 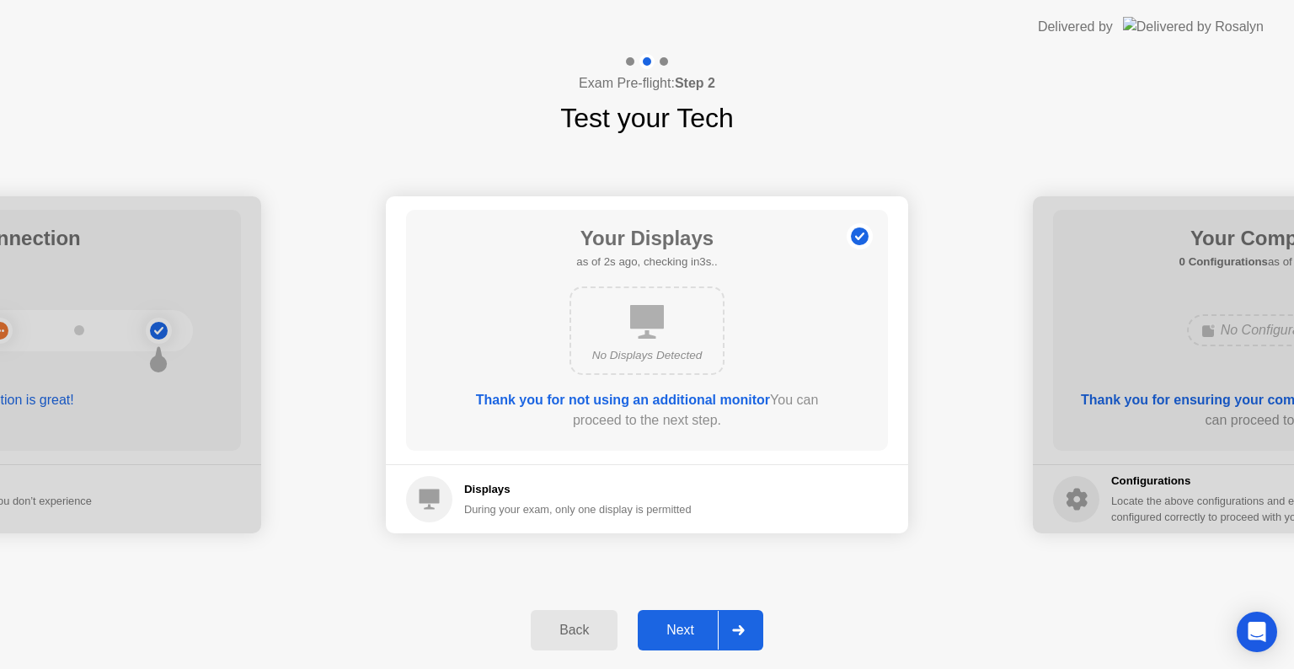 What do you see at coordinates (1257, 632) in the screenshot?
I see `div: Open Intercom Messenger` at bounding box center [1257, 632].